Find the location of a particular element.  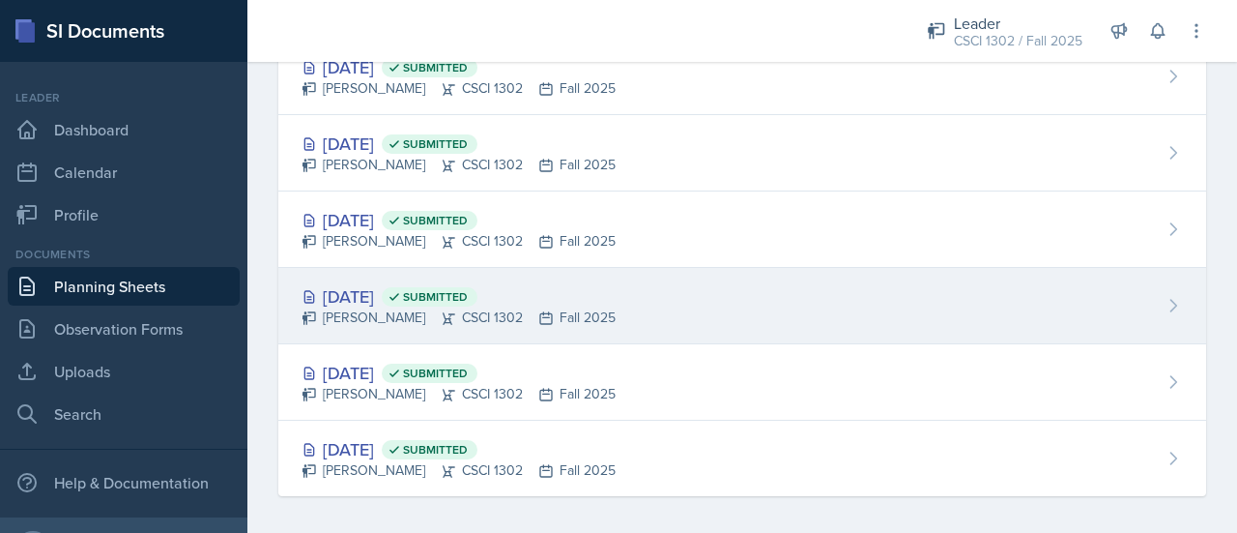

div: CSCI 1302 / Fall 2025 is located at coordinates (1018, 41).